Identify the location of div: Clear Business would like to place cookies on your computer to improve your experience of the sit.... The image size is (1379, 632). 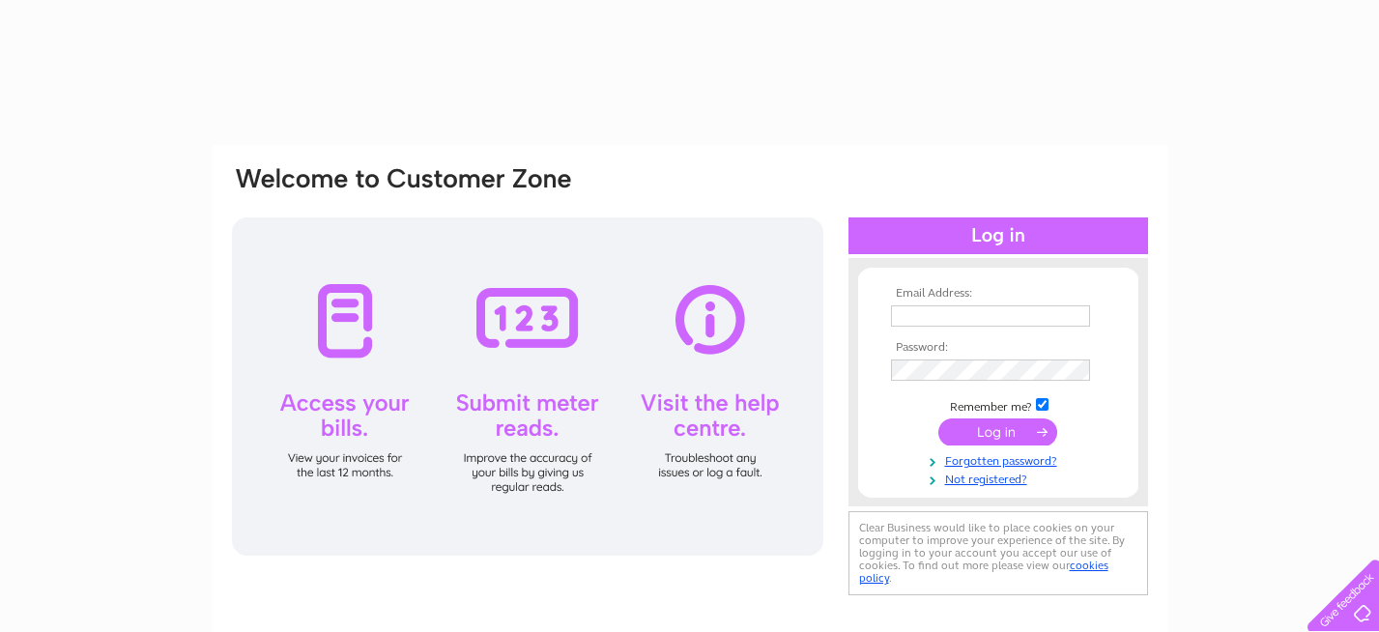
(998, 553).